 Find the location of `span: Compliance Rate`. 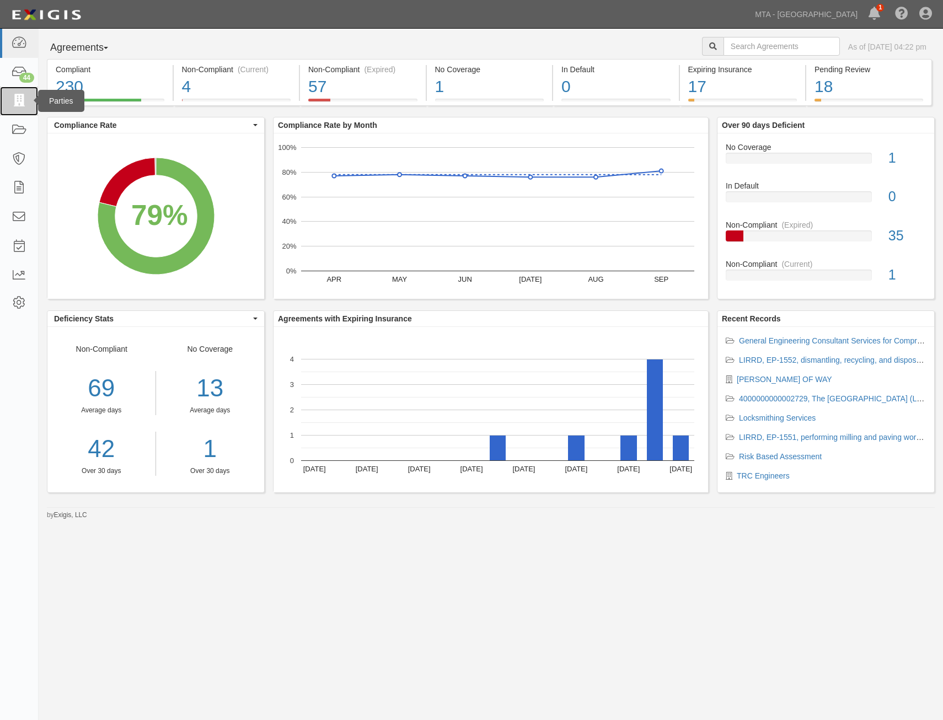

span: Compliance Rate is located at coordinates (152, 125).